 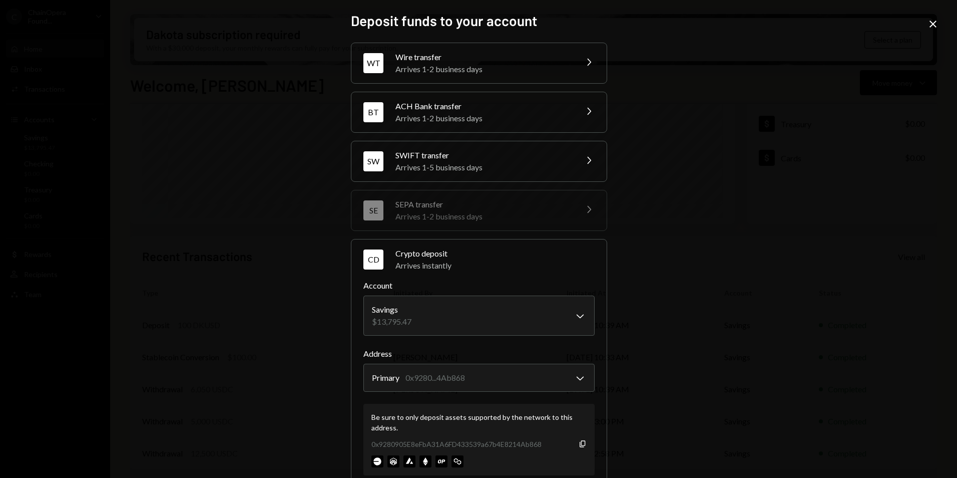 I want to click on button: BTACH Bank transferArrives 1-2 business days, so click(x=479, y=112).